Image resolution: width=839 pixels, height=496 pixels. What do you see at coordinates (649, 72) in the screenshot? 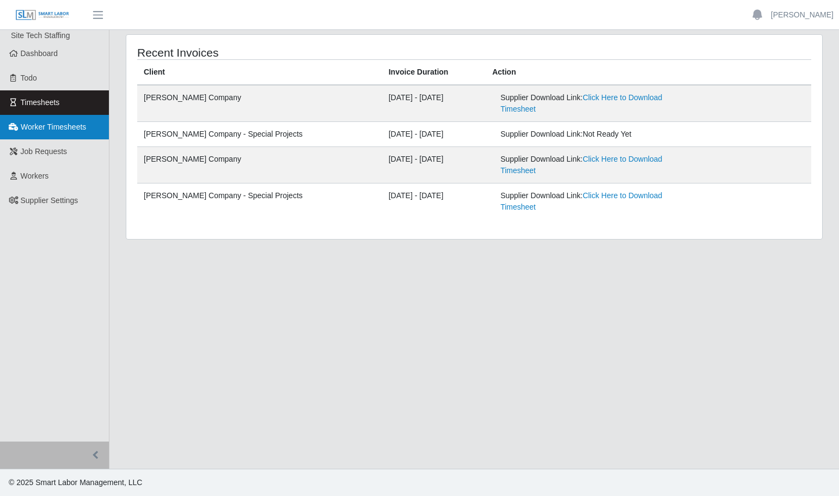
I see `th: Action` at bounding box center [649, 72].